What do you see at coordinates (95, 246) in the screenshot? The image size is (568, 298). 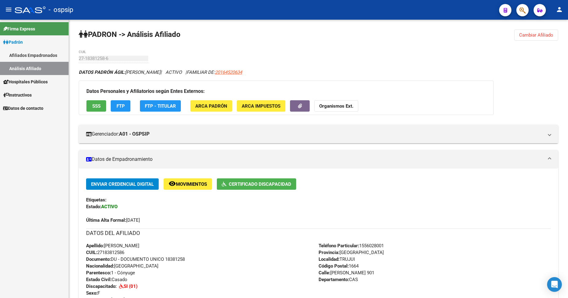 I see `strong: Apellido:` at bounding box center [95, 246].